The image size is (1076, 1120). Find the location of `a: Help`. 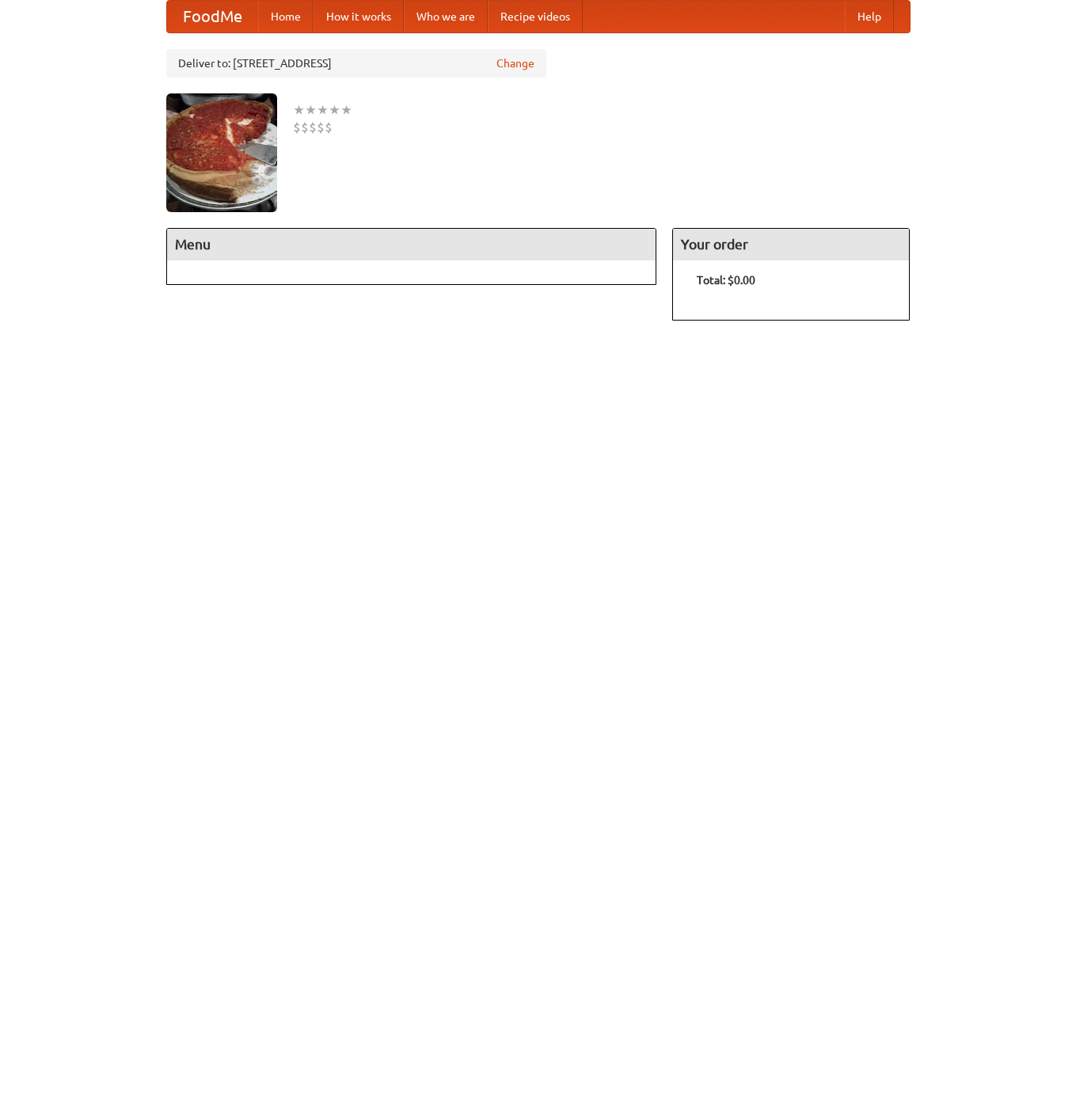

a: Help is located at coordinates (869, 16).